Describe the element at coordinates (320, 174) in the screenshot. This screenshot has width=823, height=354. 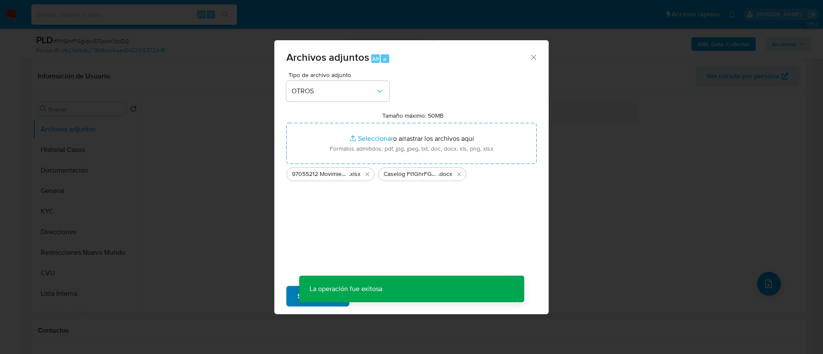
I see `span: 97055212 Movimientos` at that location.